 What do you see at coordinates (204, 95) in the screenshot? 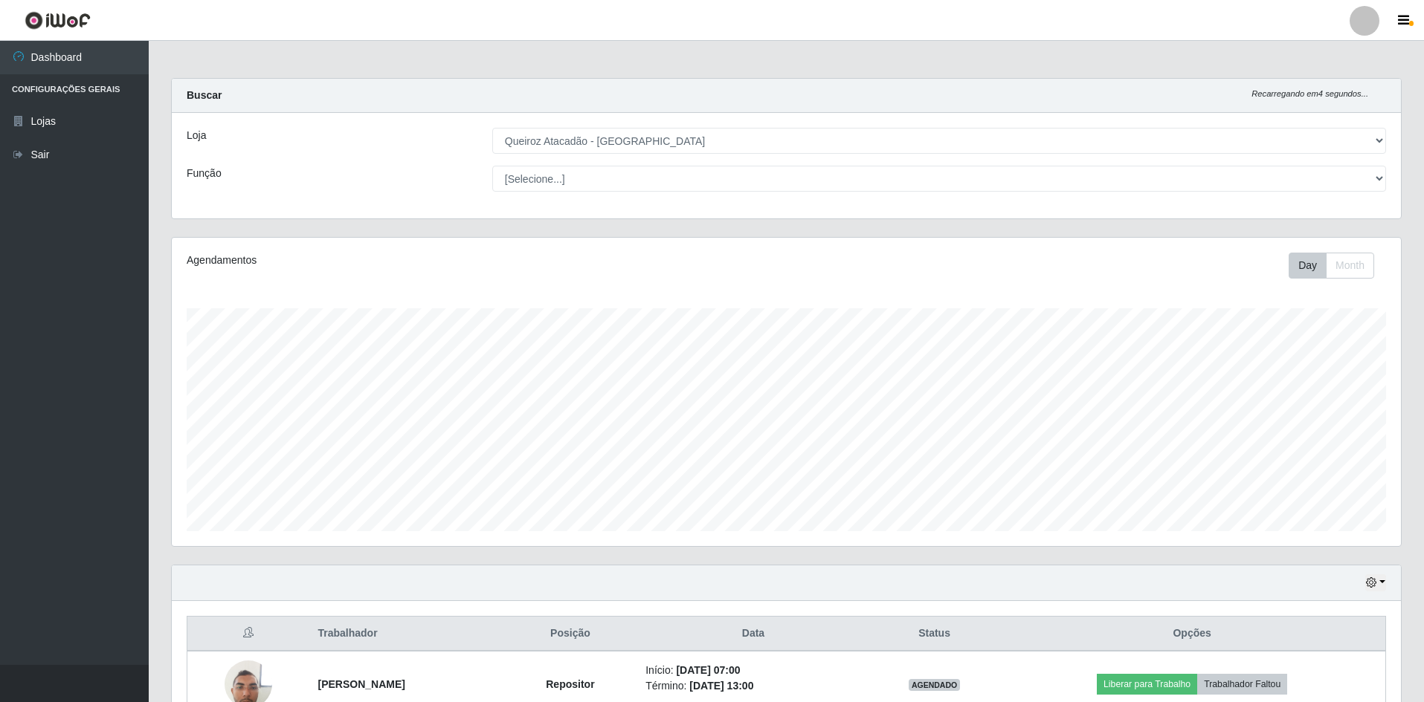
I see `strong: Buscar` at bounding box center [204, 95].